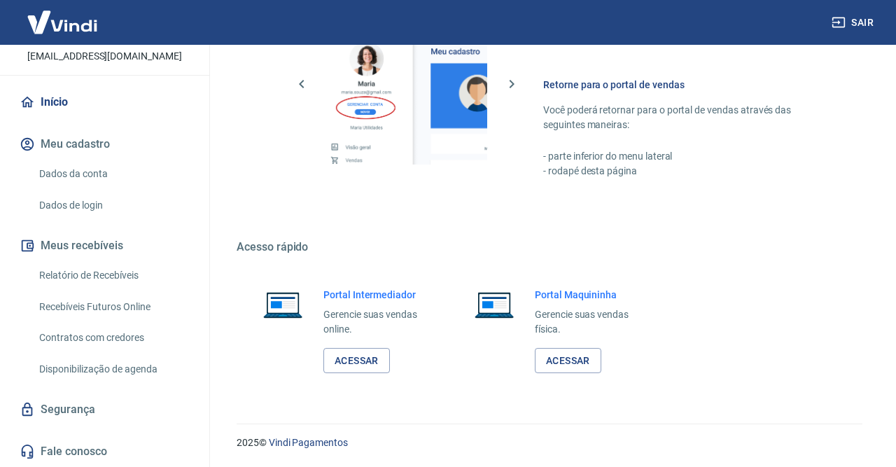 The width and height of the screenshot is (896, 467). Describe the element at coordinates (686, 156) in the screenshot. I see `p: - parte inferior do menu lateral` at that location.